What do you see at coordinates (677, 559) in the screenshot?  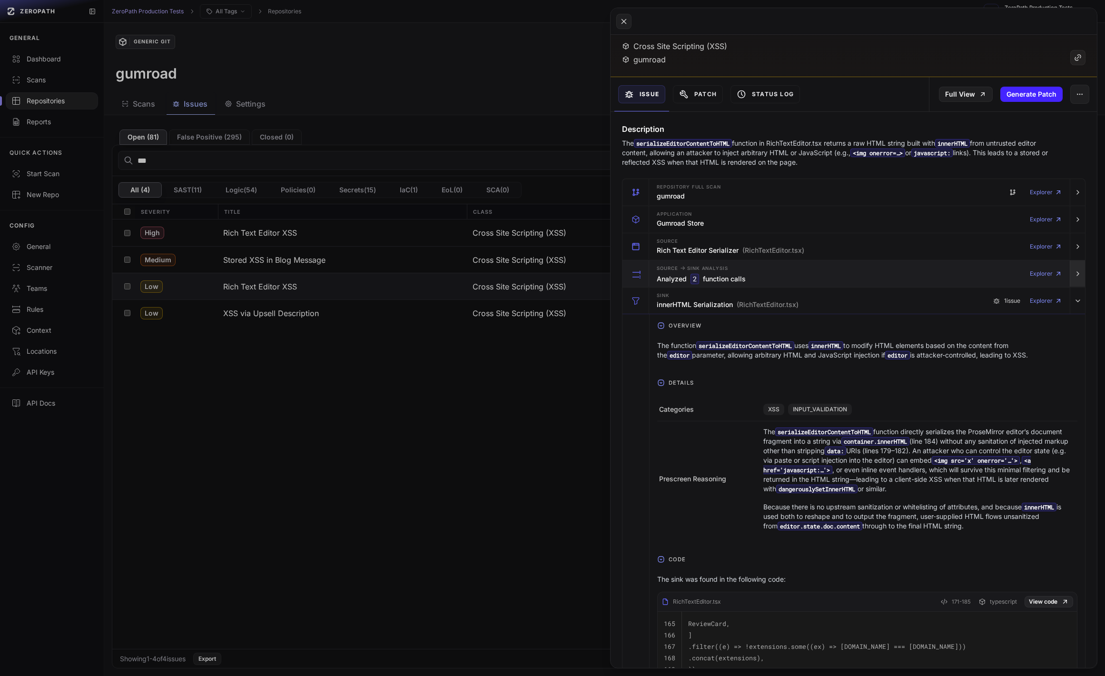 I see `span: Code` at bounding box center [677, 559].